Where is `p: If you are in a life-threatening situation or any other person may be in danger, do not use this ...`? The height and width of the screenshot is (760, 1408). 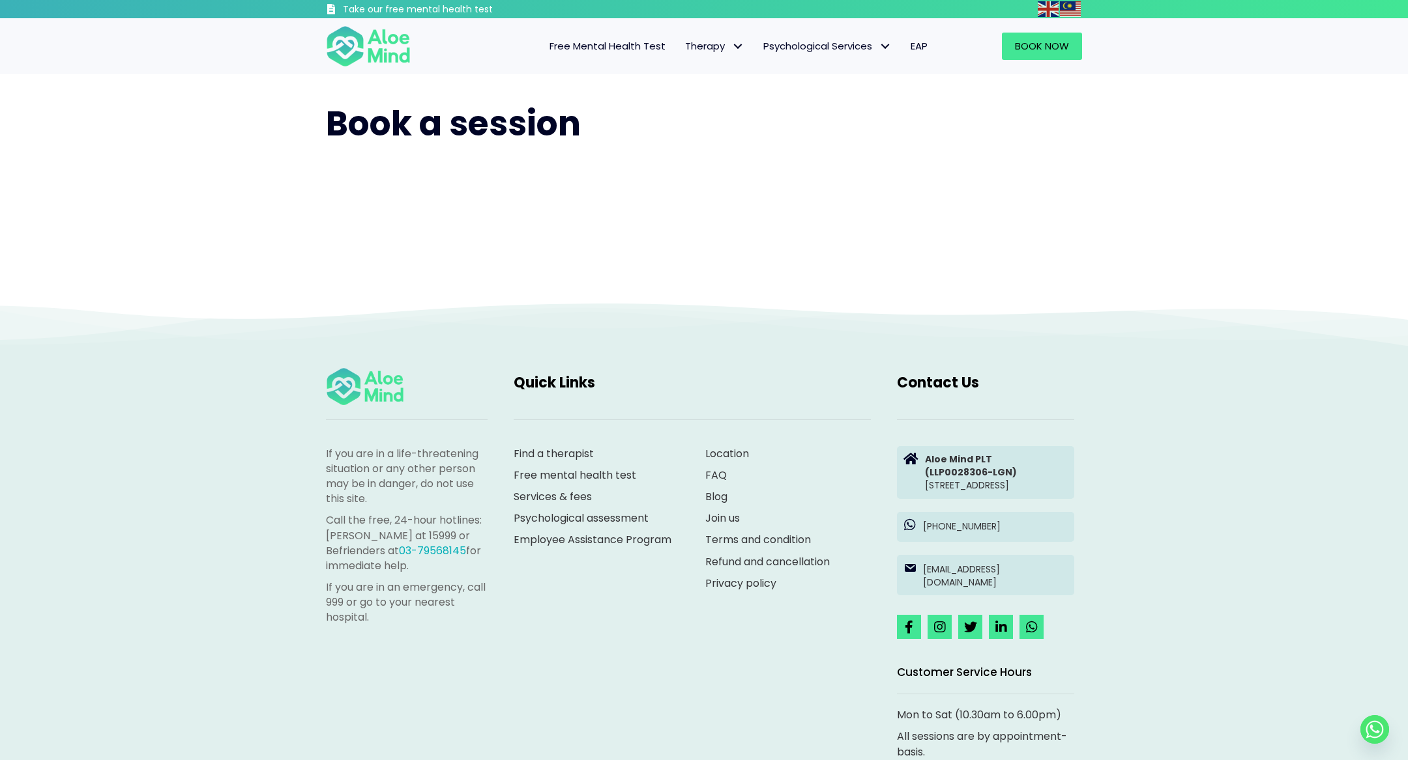
p: If you are in a life-threatening situation or any other person may be in danger, do not use this ... is located at coordinates (407, 476).